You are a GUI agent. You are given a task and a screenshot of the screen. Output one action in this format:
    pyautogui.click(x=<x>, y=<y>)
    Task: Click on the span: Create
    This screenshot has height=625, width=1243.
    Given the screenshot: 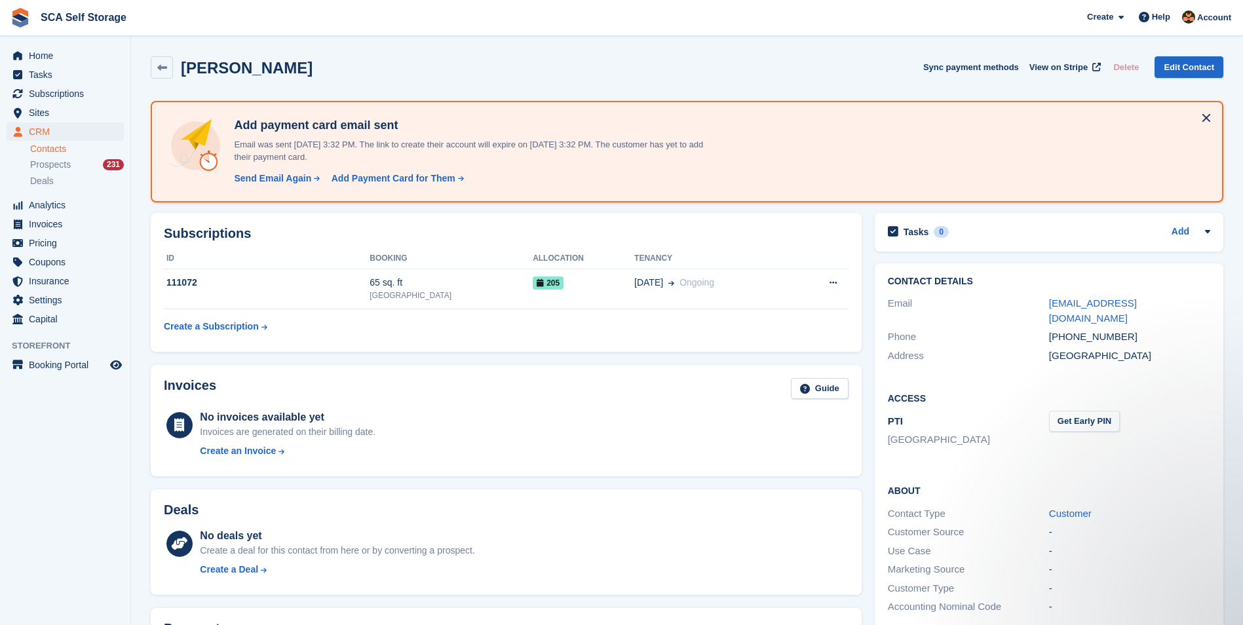 What is the action you would take?
    pyautogui.click(x=1101, y=17)
    